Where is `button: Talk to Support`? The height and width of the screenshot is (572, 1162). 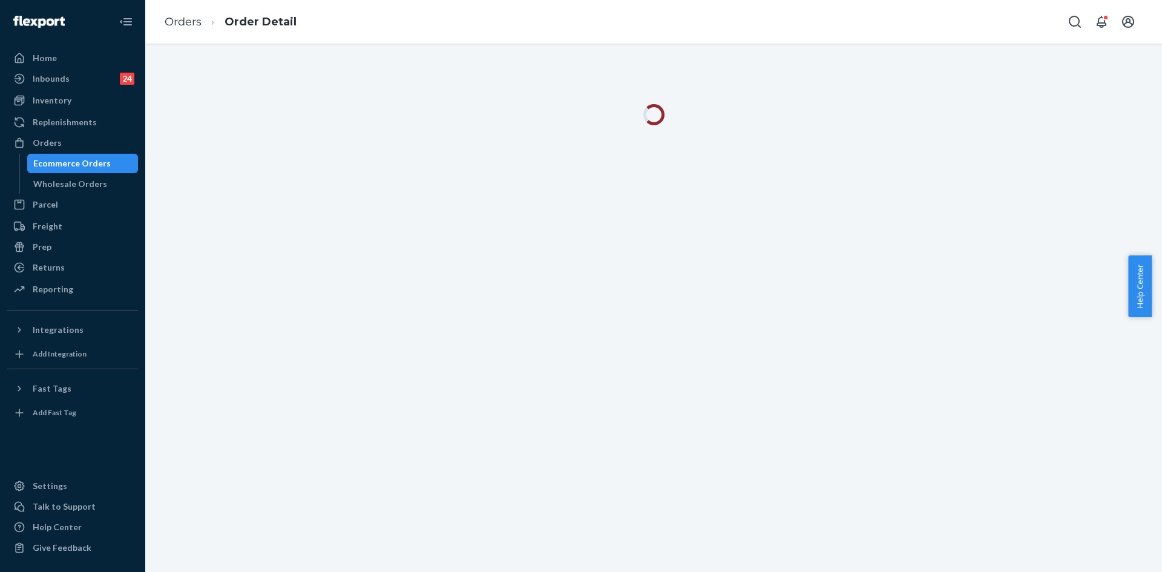 button: Talk to Support is located at coordinates (73, 507).